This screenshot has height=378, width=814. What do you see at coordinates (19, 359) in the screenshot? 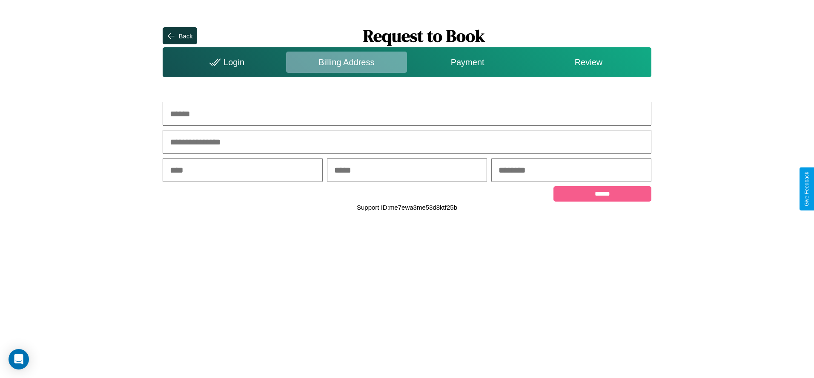
I see `div: Open Intercom Messenger` at bounding box center [19, 359].